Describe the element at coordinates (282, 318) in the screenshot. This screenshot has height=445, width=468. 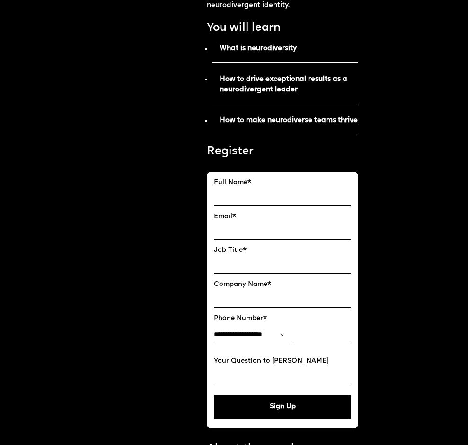
I see `label: Phone Number` at that location.